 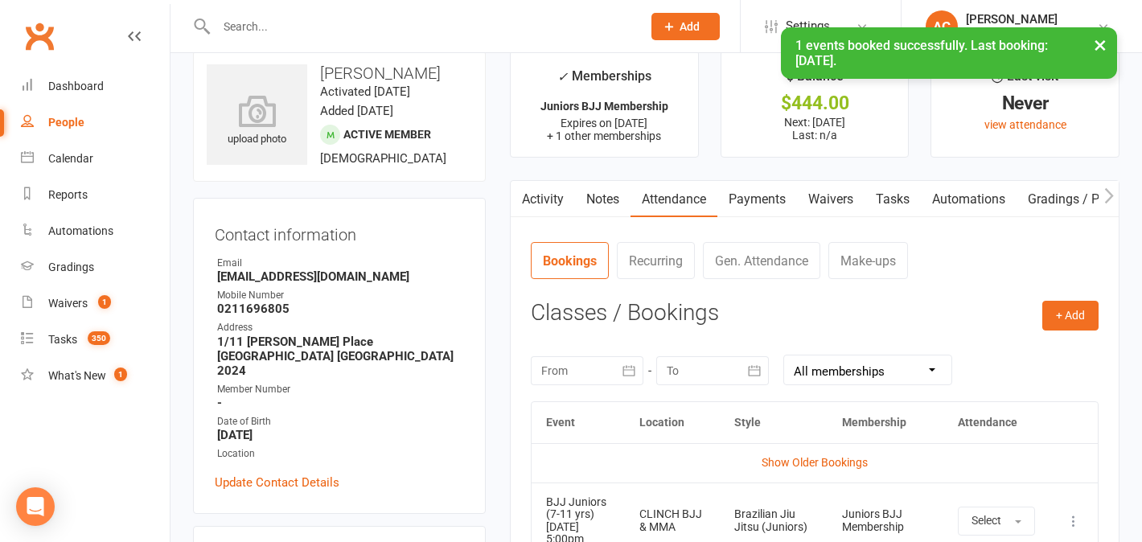 I want to click on a: Bookings, so click(x=569, y=261).